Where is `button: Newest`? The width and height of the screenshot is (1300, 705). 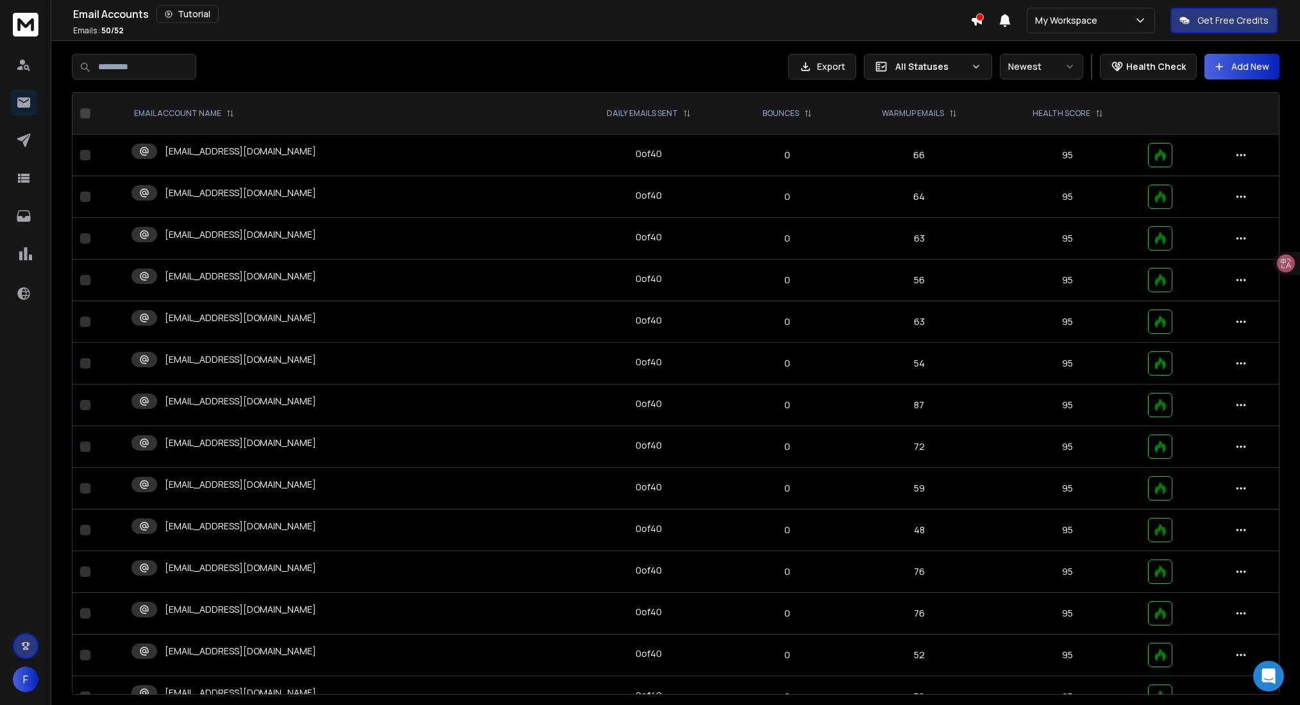 button: Newest is located at coordinates (1041, 67).